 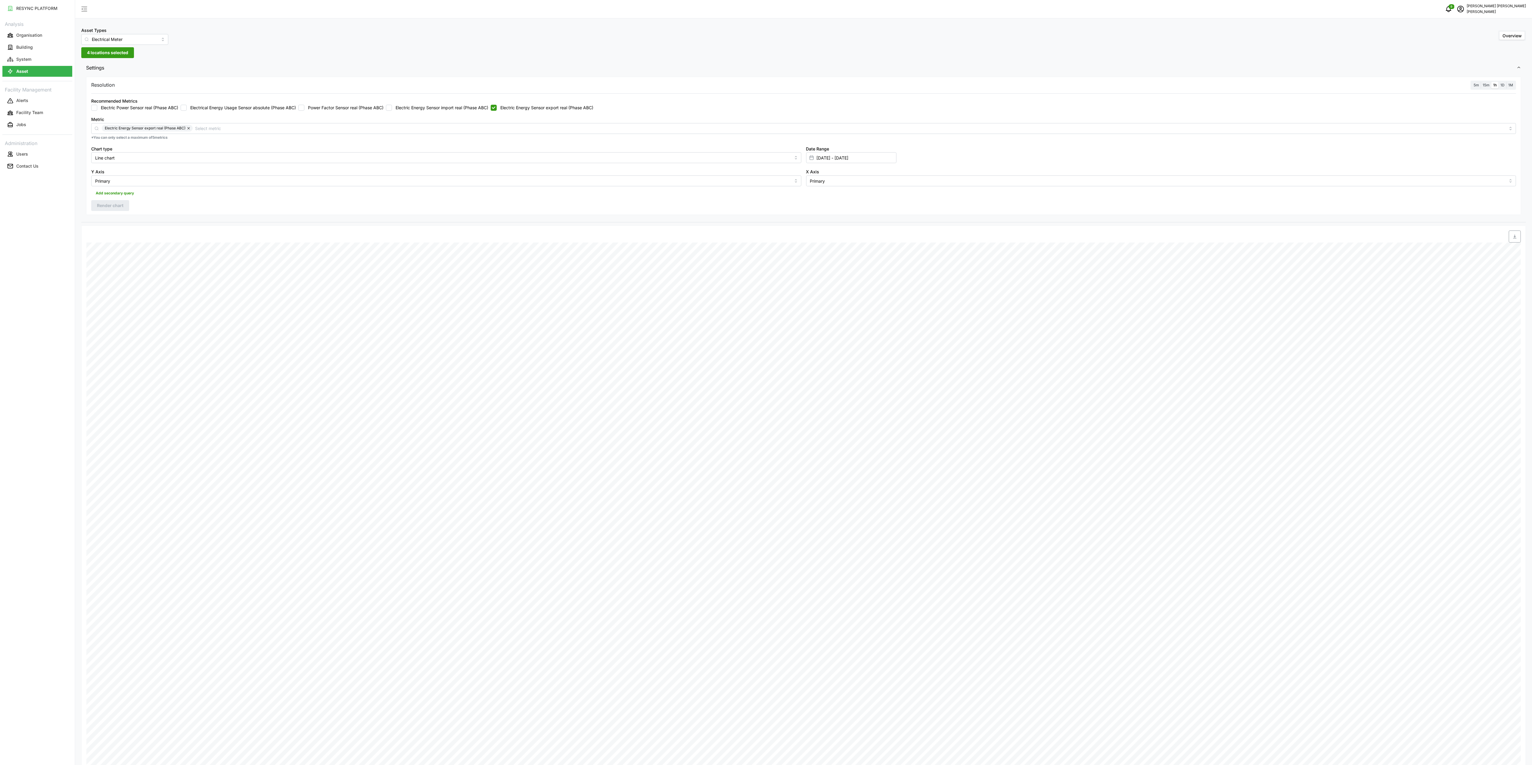 I want to click on a: Alerts, so click(x=37, y=101).